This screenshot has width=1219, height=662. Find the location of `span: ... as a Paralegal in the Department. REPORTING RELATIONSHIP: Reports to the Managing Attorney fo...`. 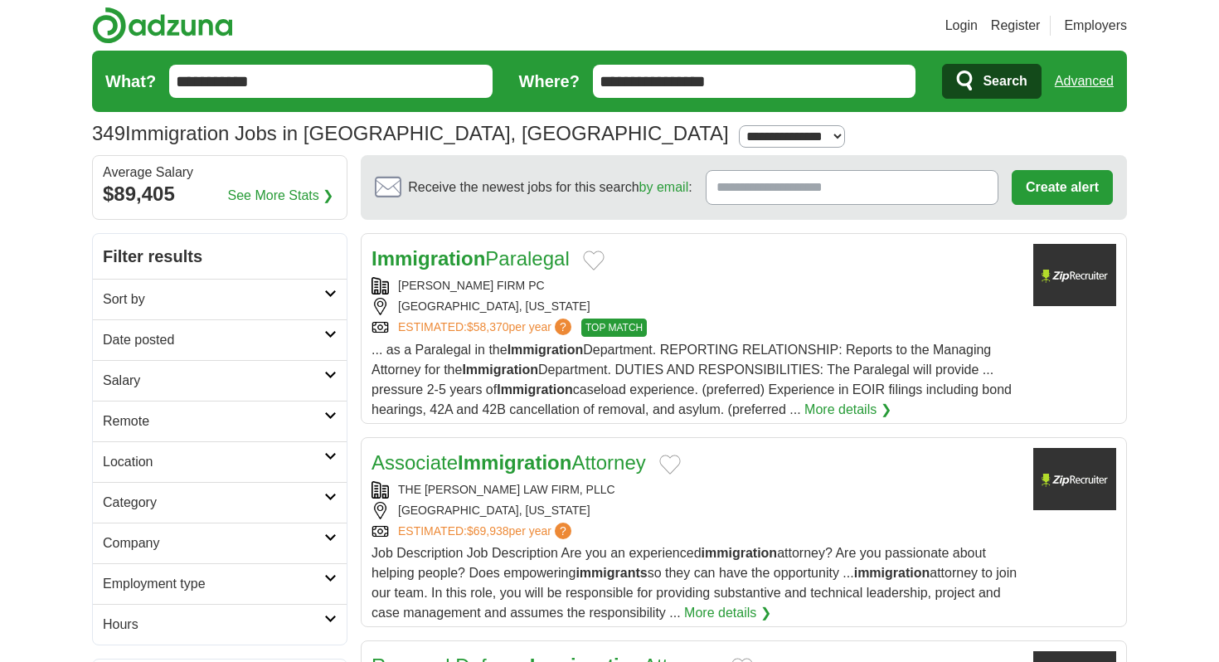

span: ... as a Paralegal in the Department. REPORTING RELATIONSHIP: Reports to the Managing Attorney fo... is located at coordinates (691, 379).